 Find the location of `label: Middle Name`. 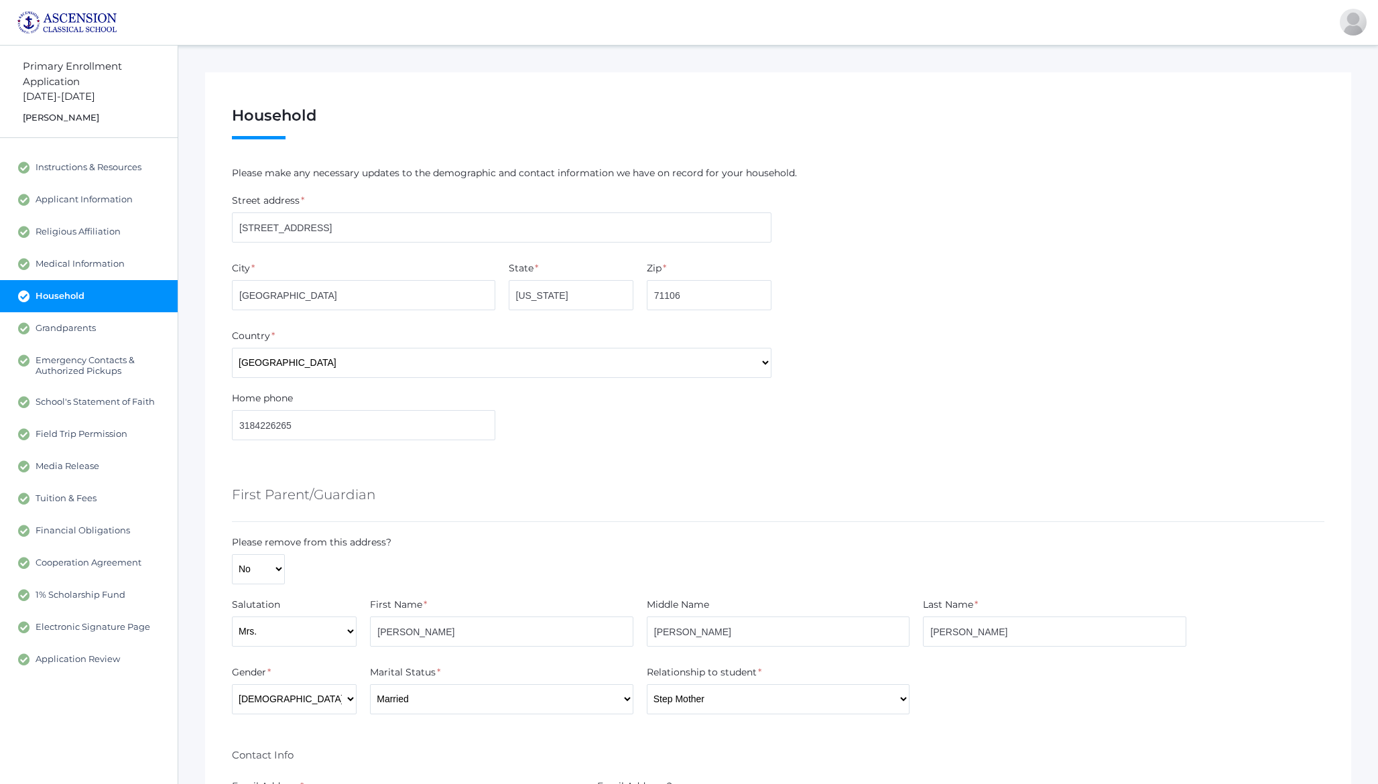

label: Middle Name is located at coordinates (678, 605).